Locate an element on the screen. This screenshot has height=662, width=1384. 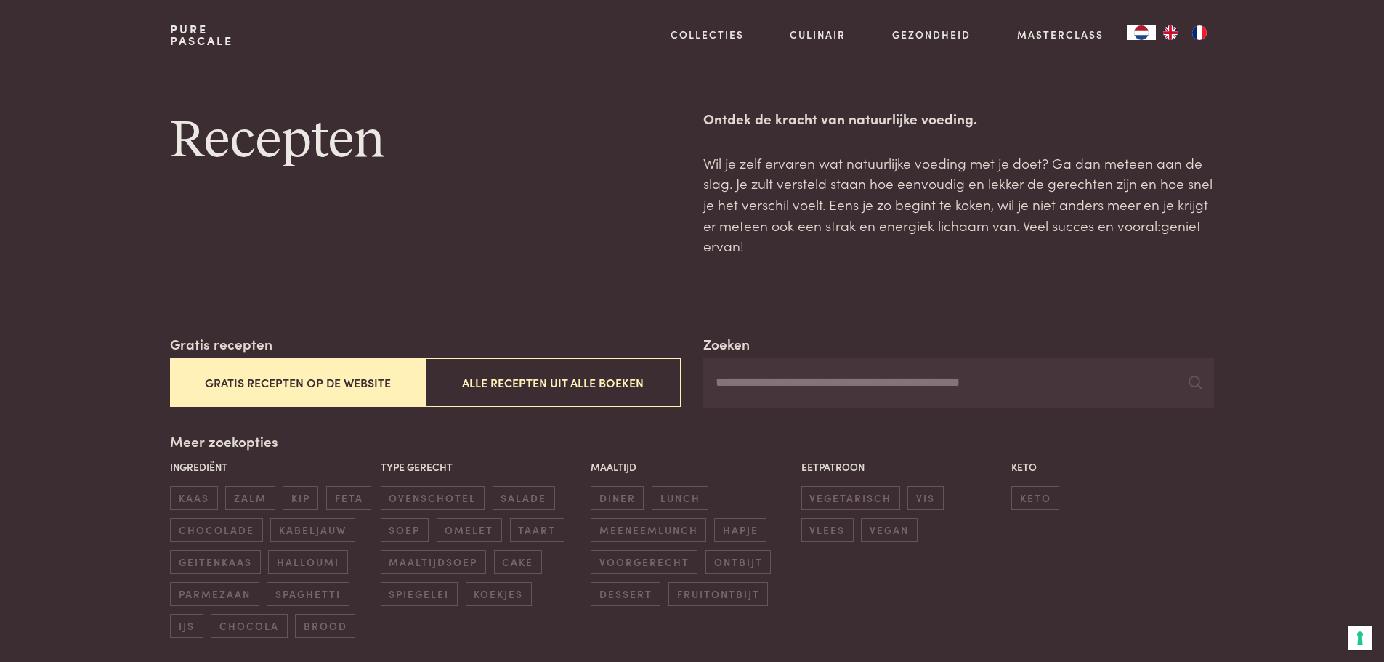
span: taart is located at coordinates (537, 529).